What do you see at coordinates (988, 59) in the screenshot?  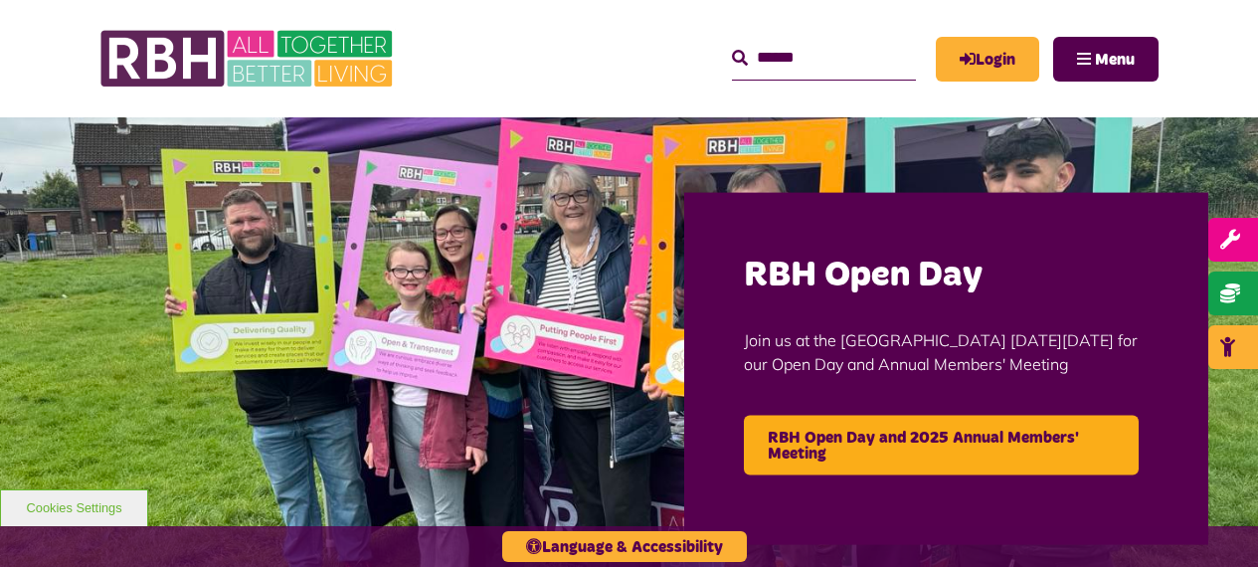 I see `a: MyRBH` at bounding box center [988, 59].